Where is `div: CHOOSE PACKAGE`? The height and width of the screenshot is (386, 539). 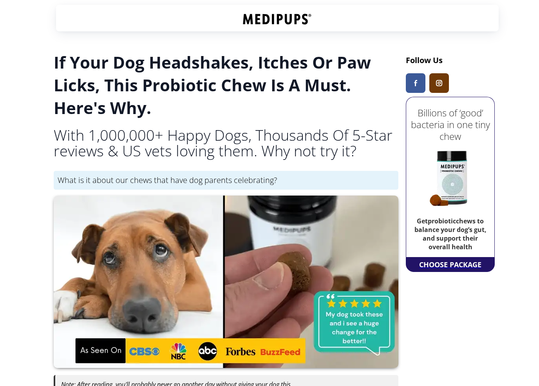
div: CHOOSE PACKAGE is located at coordinates (450, 264).